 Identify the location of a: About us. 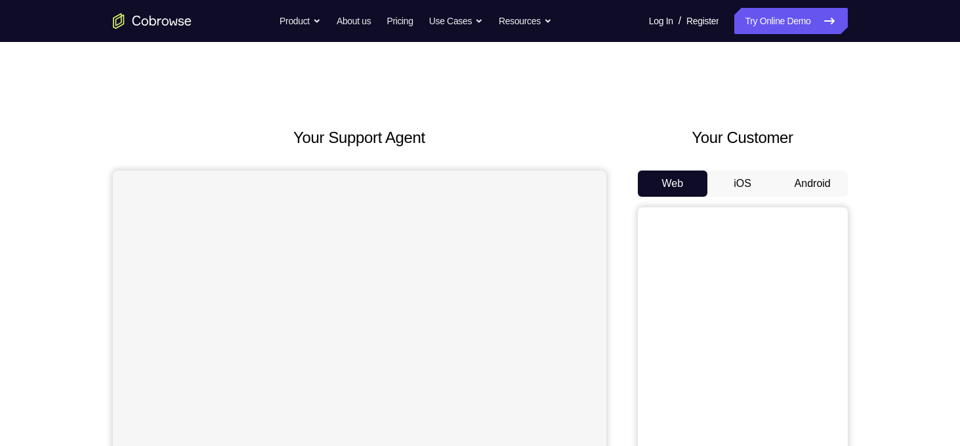
(354, 21).